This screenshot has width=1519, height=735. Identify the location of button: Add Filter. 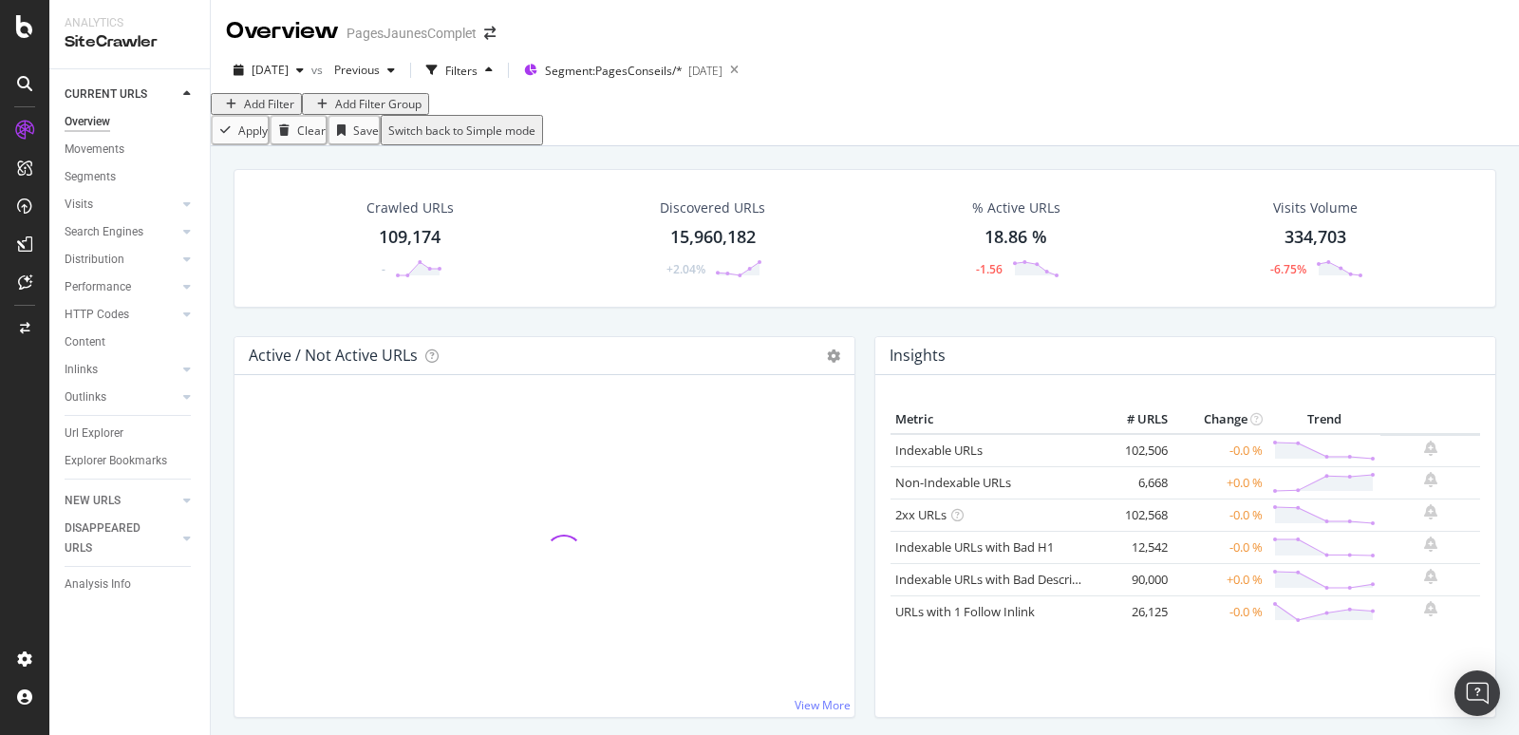
(256, 103).